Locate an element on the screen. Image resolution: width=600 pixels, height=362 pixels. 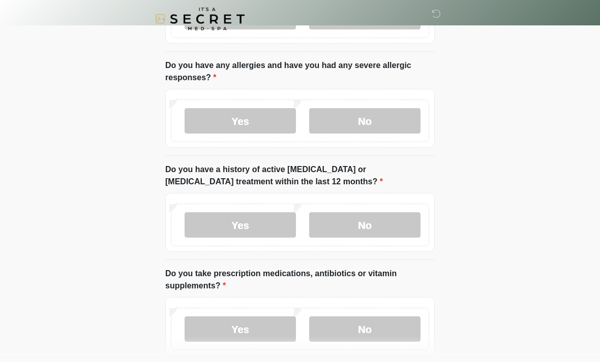
label: Do you have any allergies and have you had any severe allergic responses? is located at coordinates (300, 72).